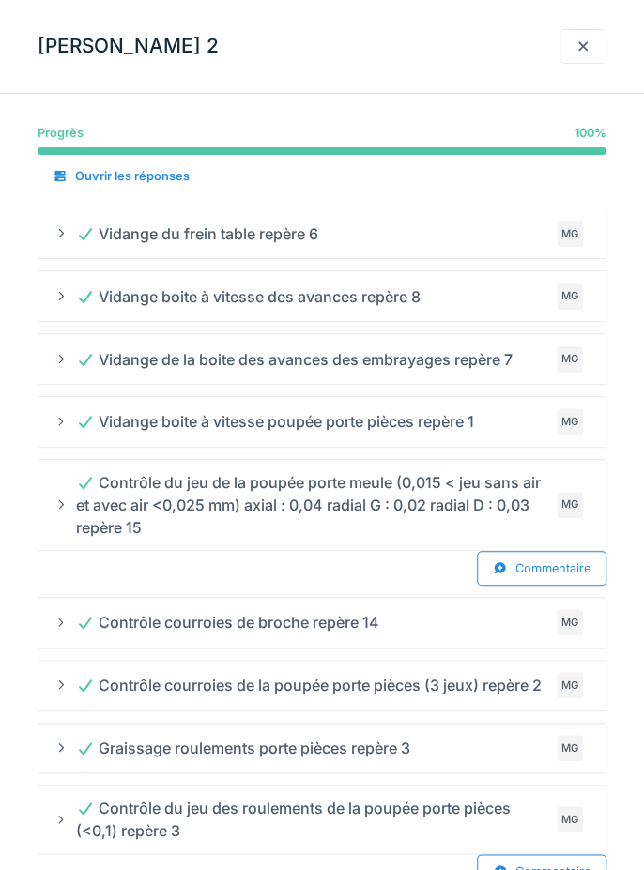 The image size is (644, 870). Describe the element at coordinates (322, 685) in the screenshot. I see `summary: Contrôle courroies de la poupée porte pièces (3 jeux) repère 2MG` at that location.